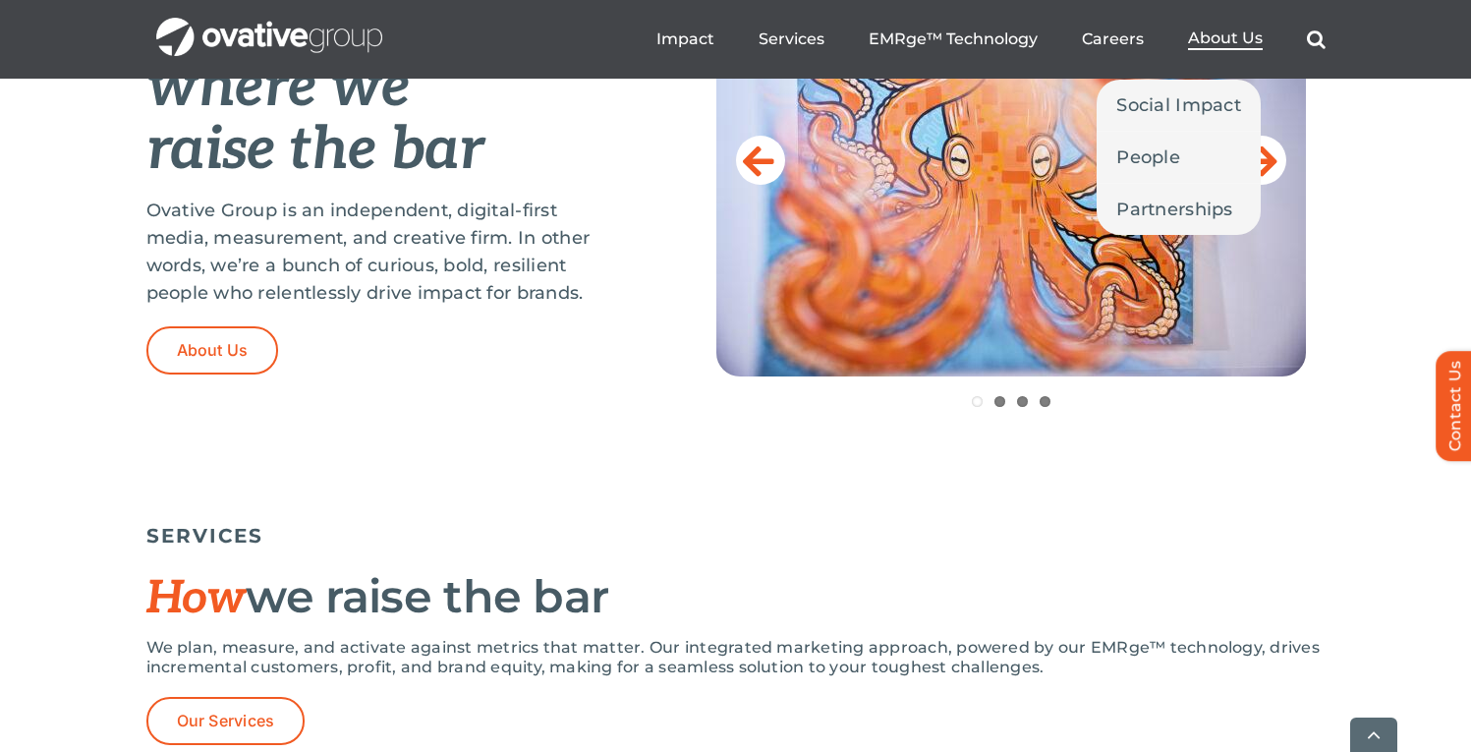 The width and height of the screenshot is (1471, 752). Describe the element at coordinates (736, 598) in the screenshot. I see `h2: we raise the bar` at that location.